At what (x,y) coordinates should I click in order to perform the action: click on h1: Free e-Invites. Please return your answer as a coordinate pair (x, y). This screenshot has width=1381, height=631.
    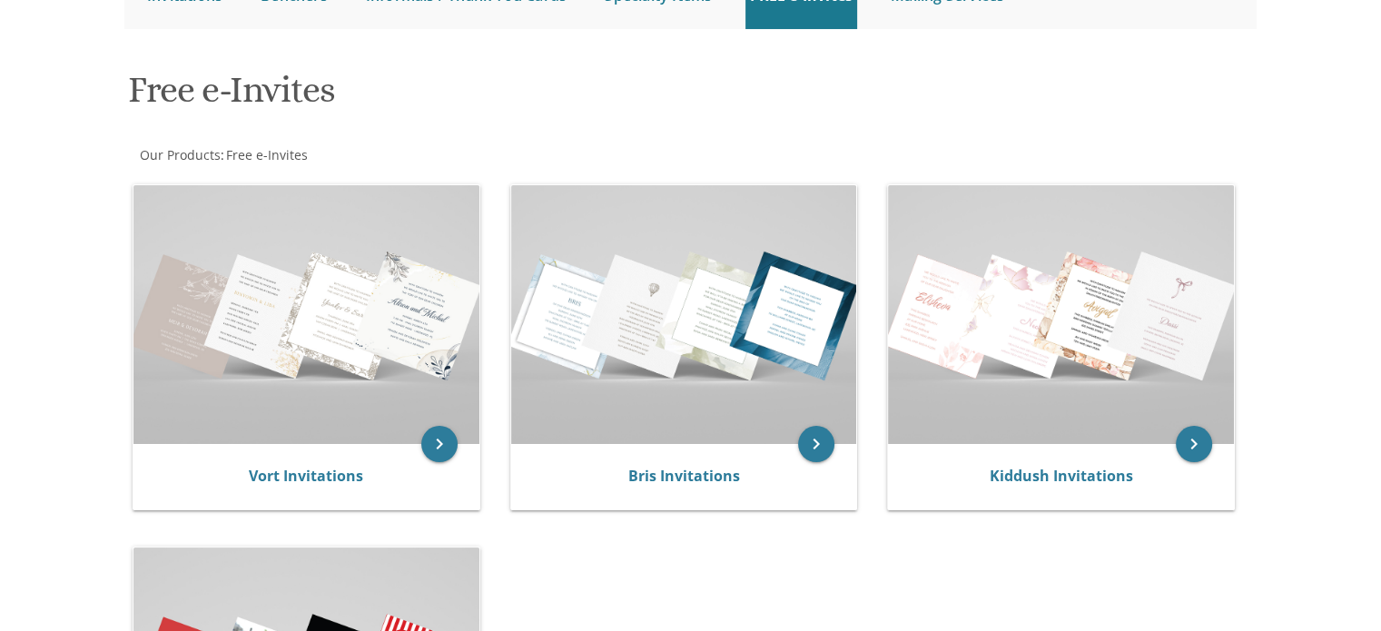
    Looking at the image, I should click on (499, 96).